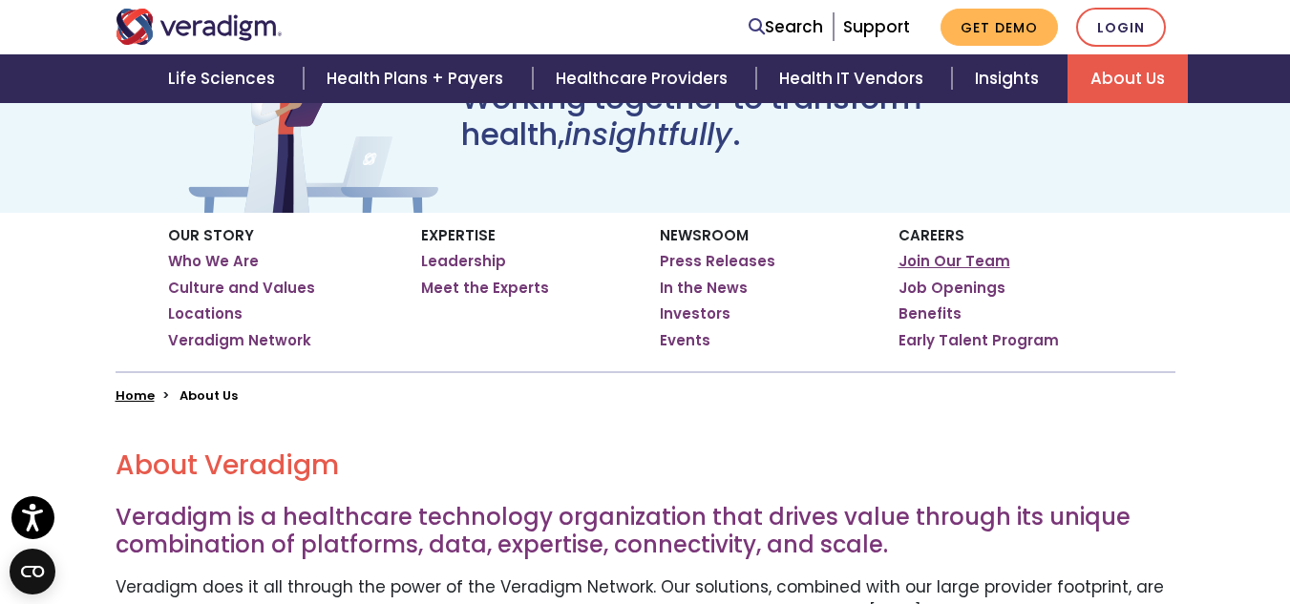  I want to click on em: insightfully, so click(648, 134).